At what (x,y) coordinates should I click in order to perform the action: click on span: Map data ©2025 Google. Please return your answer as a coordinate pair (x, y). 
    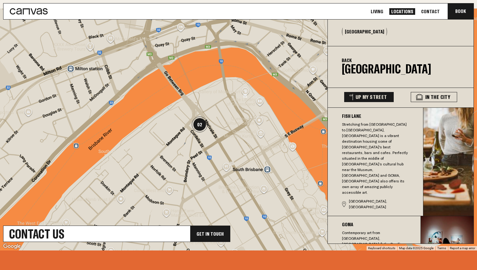
    Looking at the image, I should click on (416, 248).